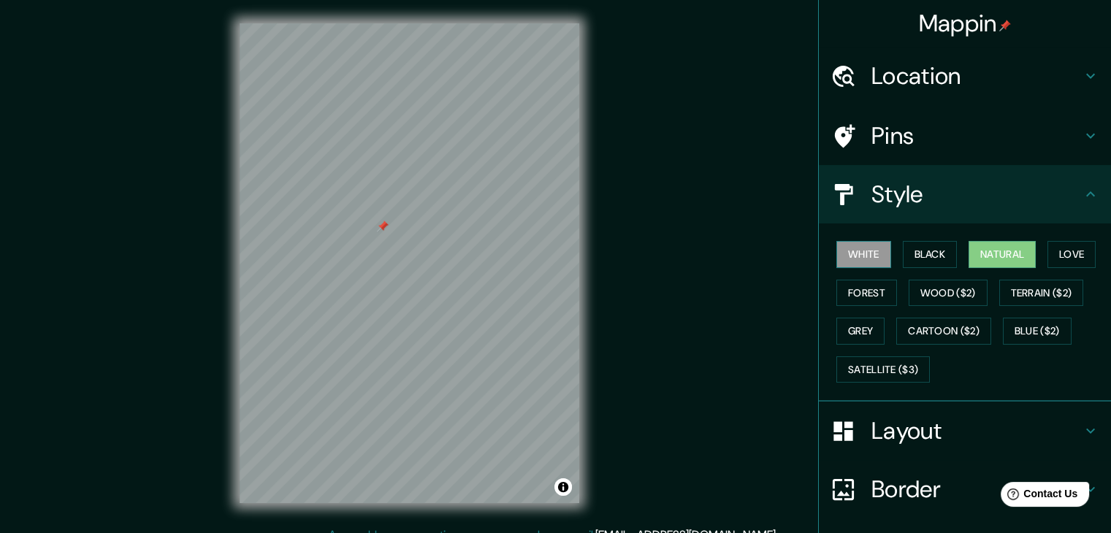 The image size is (1111, 533). I want to click on h4: Mappin, so click(965, 23).